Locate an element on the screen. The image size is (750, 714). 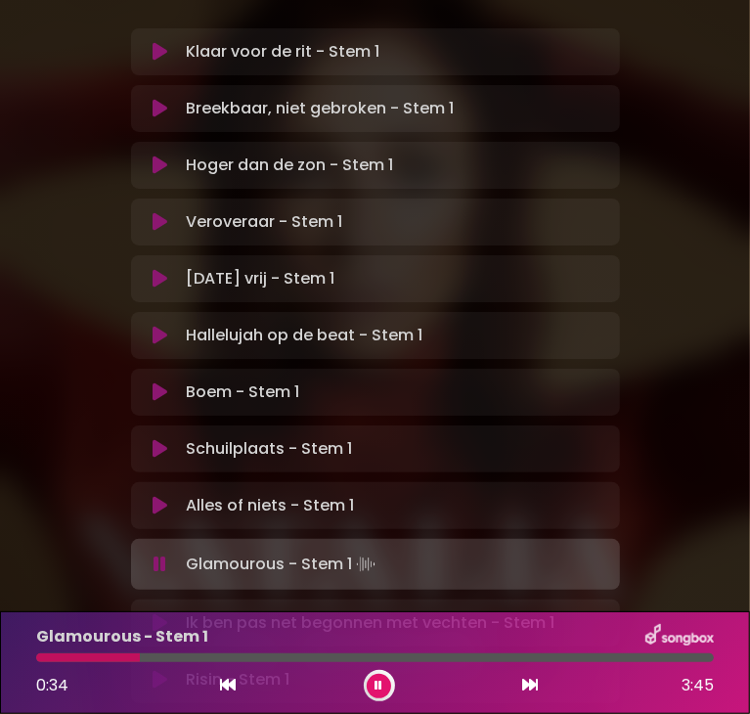
img: waveform4.gif is located at coordinates (366, 564).